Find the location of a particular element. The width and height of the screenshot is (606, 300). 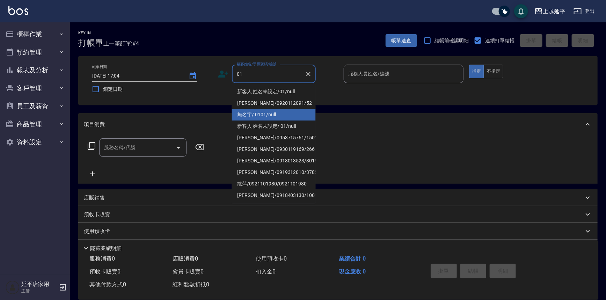

li: 新客人 姓名未設定/01/null is located at coordinates (274, 91).